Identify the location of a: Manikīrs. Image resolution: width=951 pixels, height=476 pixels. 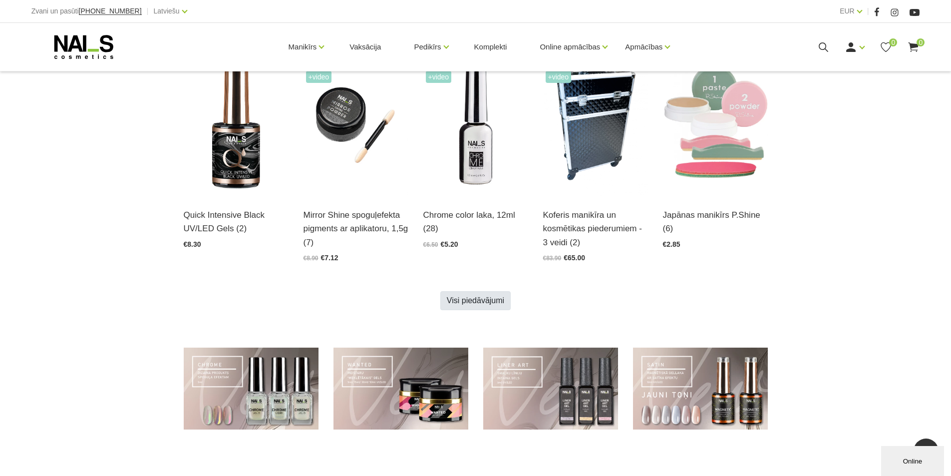
(303, 47).